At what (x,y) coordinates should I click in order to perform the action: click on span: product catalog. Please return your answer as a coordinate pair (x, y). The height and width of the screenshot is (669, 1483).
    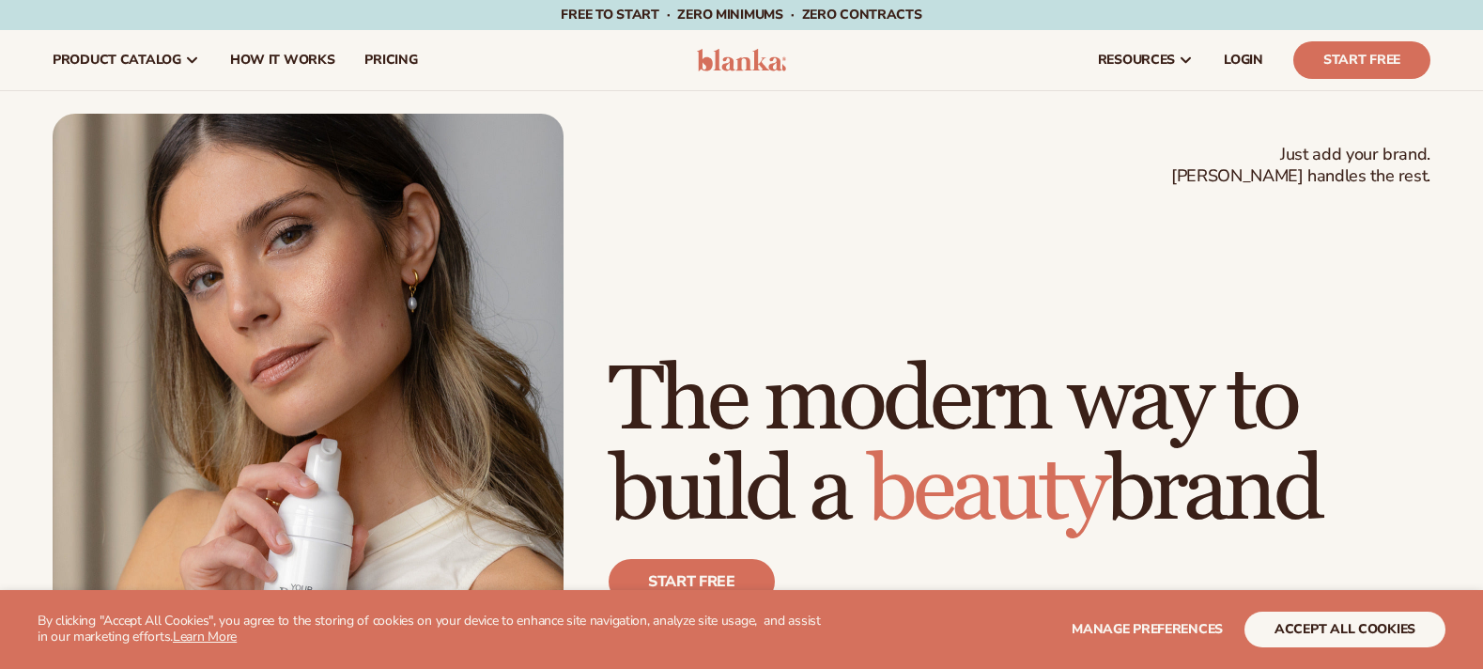
    Looking at the image, I should click on (116, 60).